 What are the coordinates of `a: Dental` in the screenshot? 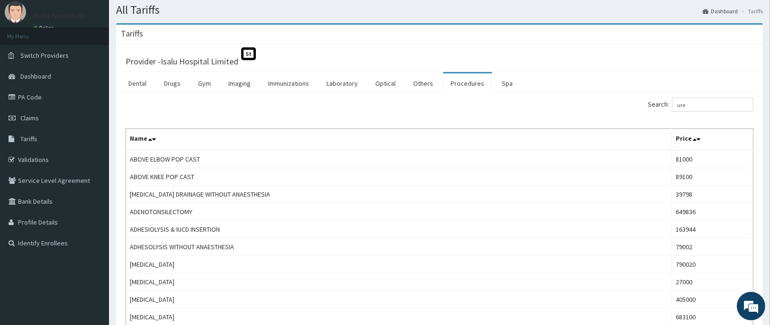 It's located at (137, 83).